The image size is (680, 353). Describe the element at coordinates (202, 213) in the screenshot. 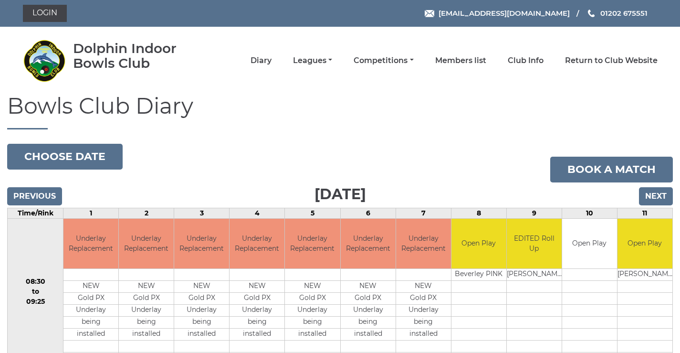

I see `td: 3` at that location.